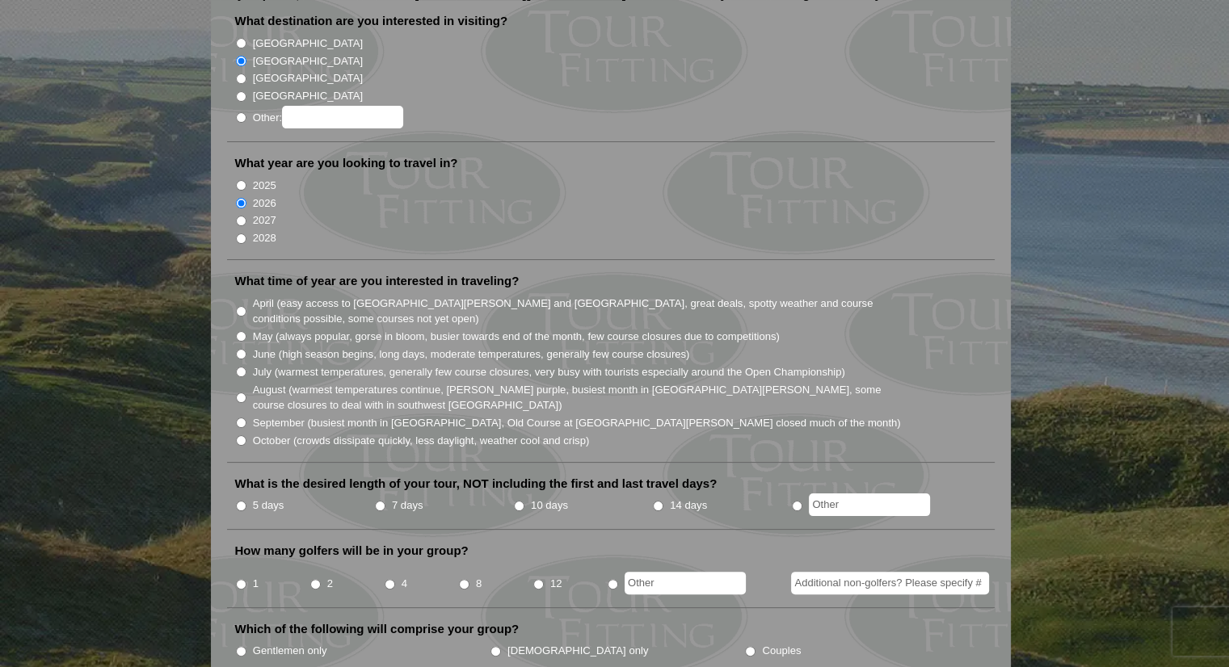 This screenshot has width=1229, height=667. Describe the element at coordinates (351, 551) in the screenshot. I see `label: How many golfers will be in your group?` at that location.